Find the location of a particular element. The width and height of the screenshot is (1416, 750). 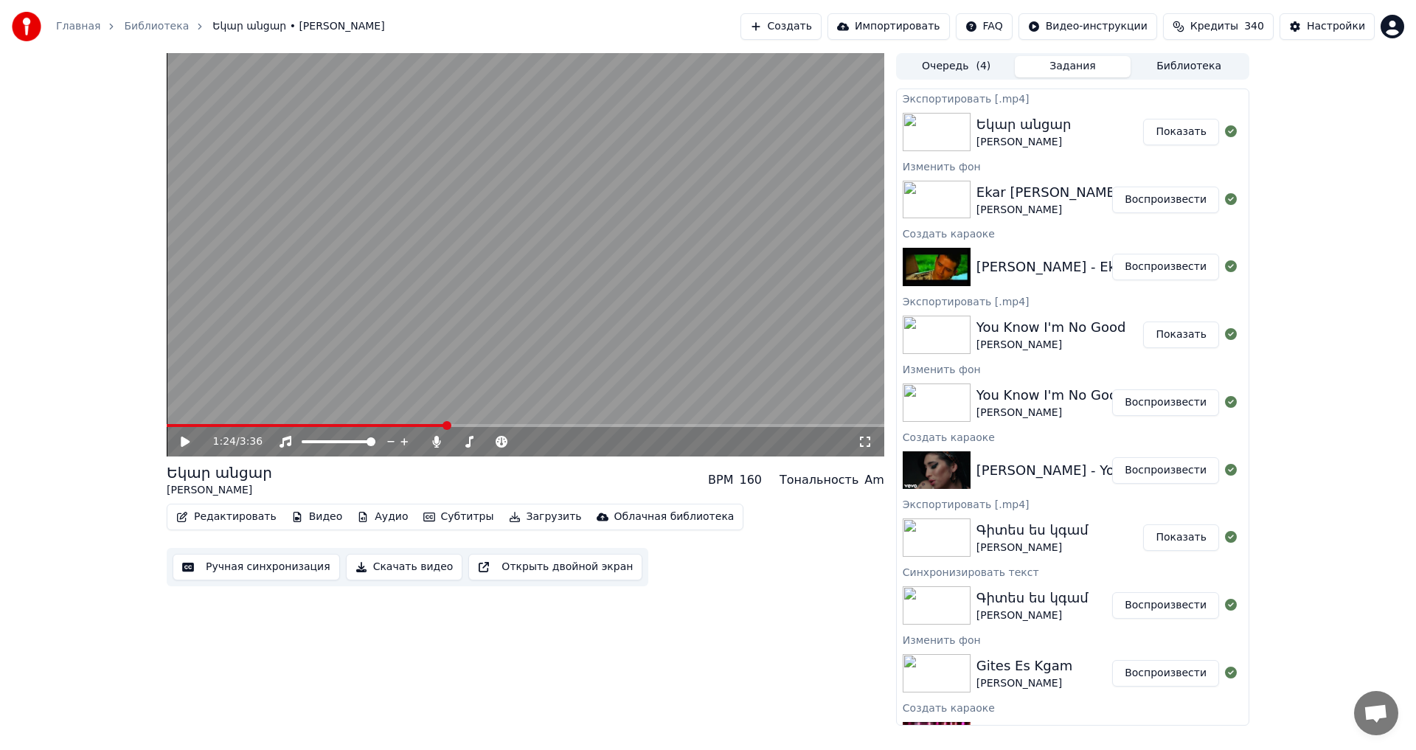

div: Am is located at coordinates (874, 480).